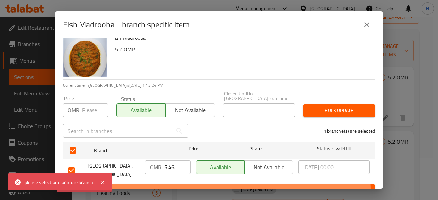 The width and height of the screenshot is (438, 200). Describe the element at coordinates (59, 182) in the screenshot. I see `div: please select one or more branch` at that location.